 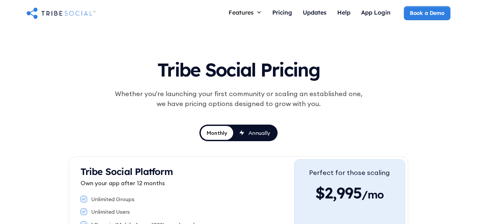 What do you see at coordinates (350, 193) in the screenshot?
I see `div: $2,995` at bounding box center [350, 193].